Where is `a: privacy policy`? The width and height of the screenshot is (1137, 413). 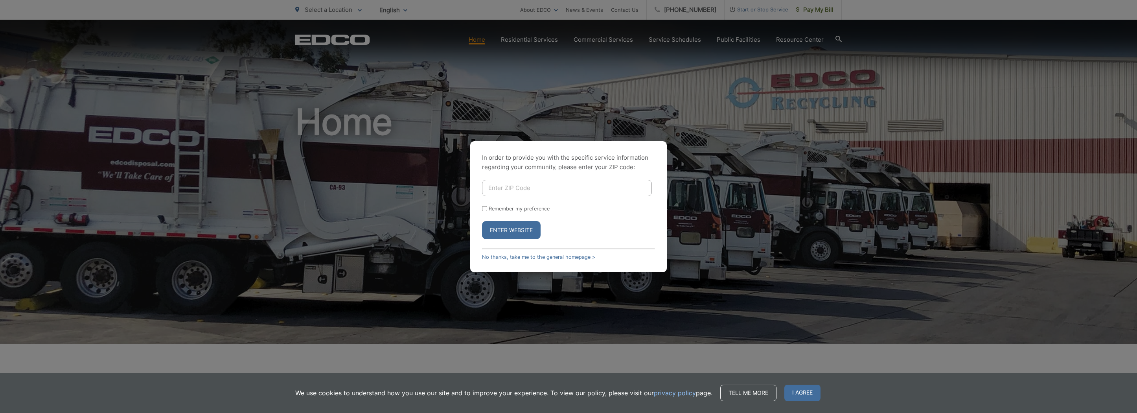
a: privacy policy is located at coordinates (674, 393).